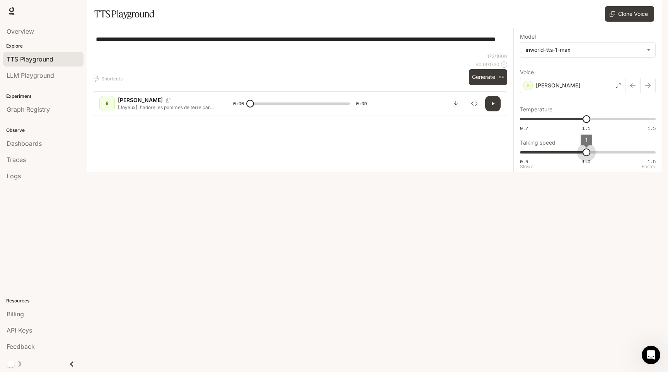 The width and height of the screenshot is (668, 372). What do you see at coordinates (528, 37) in the screenshot?
I see `p: Model` at bounding box center [528, 37].